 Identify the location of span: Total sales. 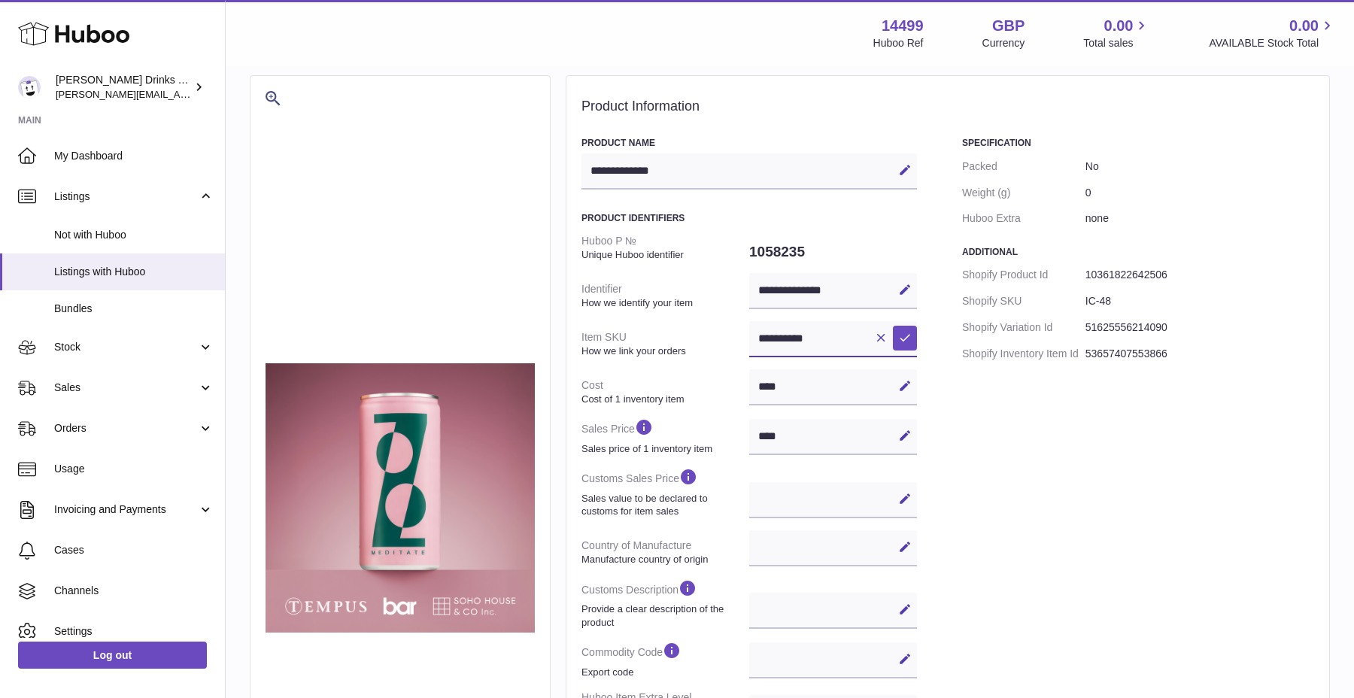
(1116, 43).